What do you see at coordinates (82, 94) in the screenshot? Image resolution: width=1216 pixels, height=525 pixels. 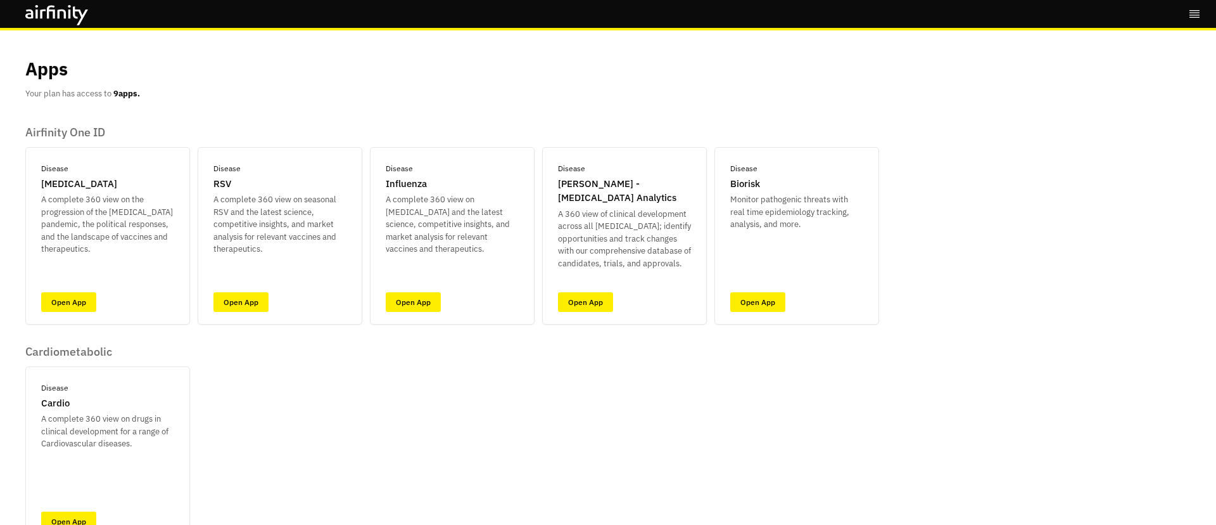 I see `p: Your plan has access to` at bounding box center [82, 94].